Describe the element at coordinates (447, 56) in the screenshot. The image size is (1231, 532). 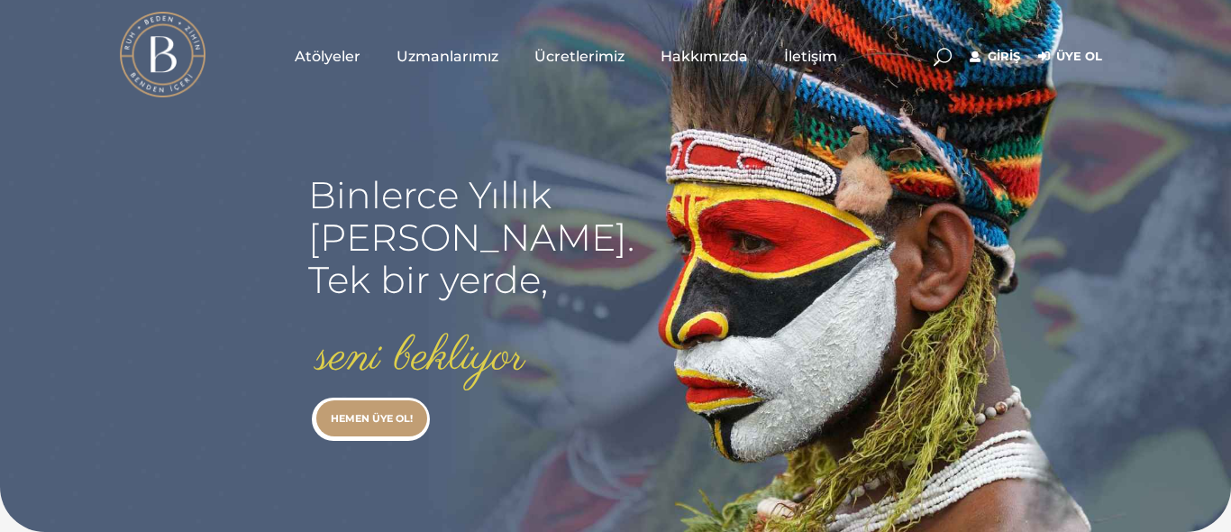
I see `a: Uzmanlarımız` at that location.